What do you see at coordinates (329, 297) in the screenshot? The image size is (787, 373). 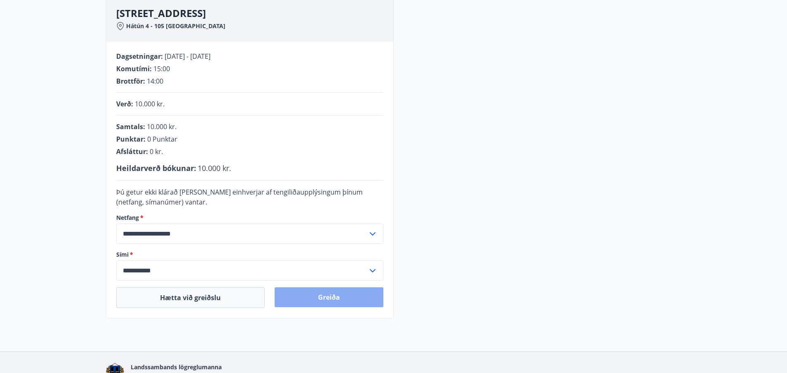 I see `button: Greiða` at bounding box center [329, 297].